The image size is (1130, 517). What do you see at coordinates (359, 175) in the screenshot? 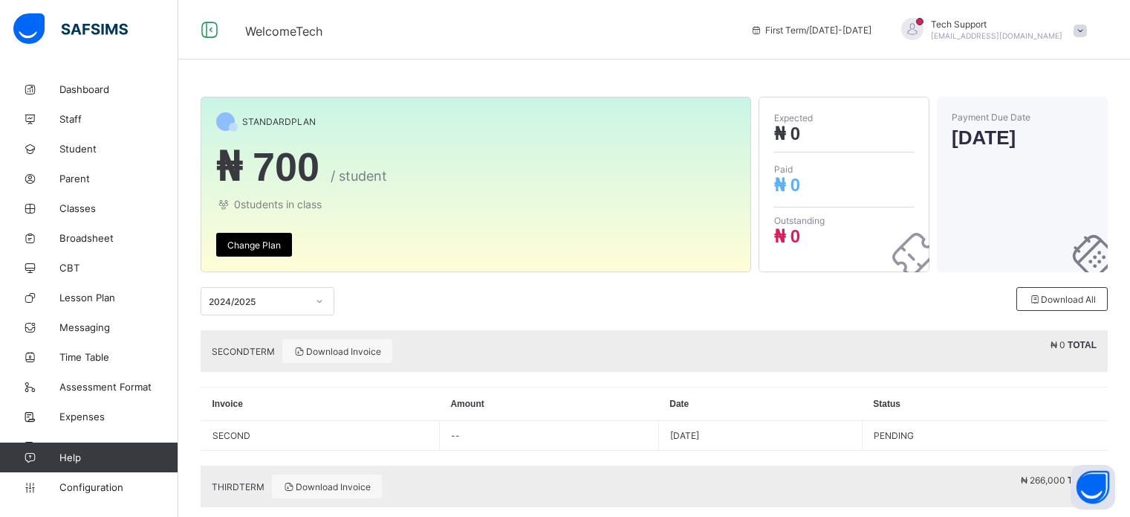
I see `span: / student` at bounding box center [359, 175].